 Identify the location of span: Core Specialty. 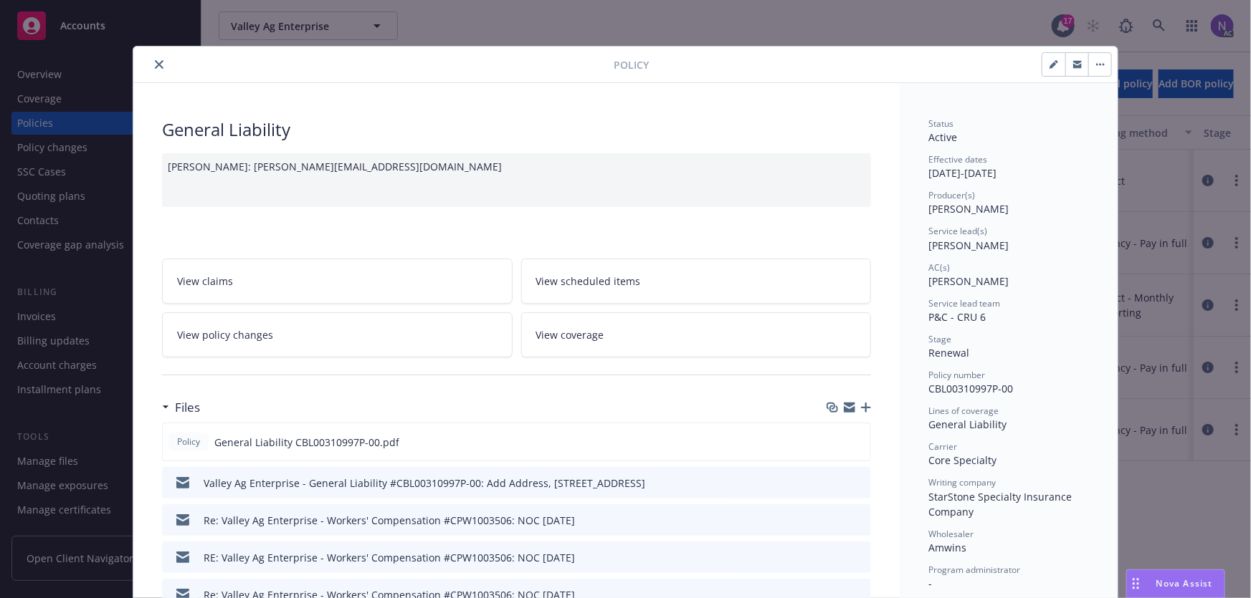
(962, 460).